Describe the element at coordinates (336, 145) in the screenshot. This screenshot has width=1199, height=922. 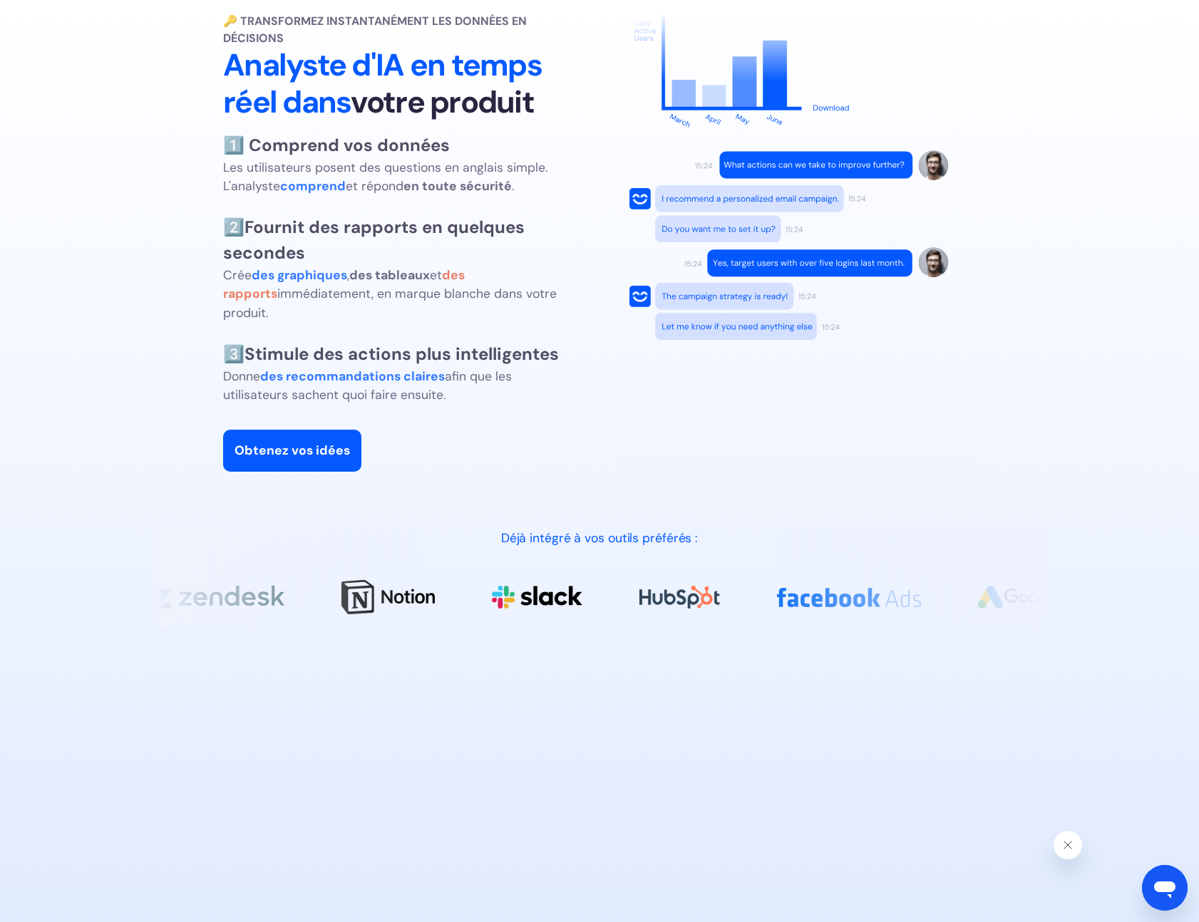
I see `font: 1️⃣ Comprend vos données` at that location.